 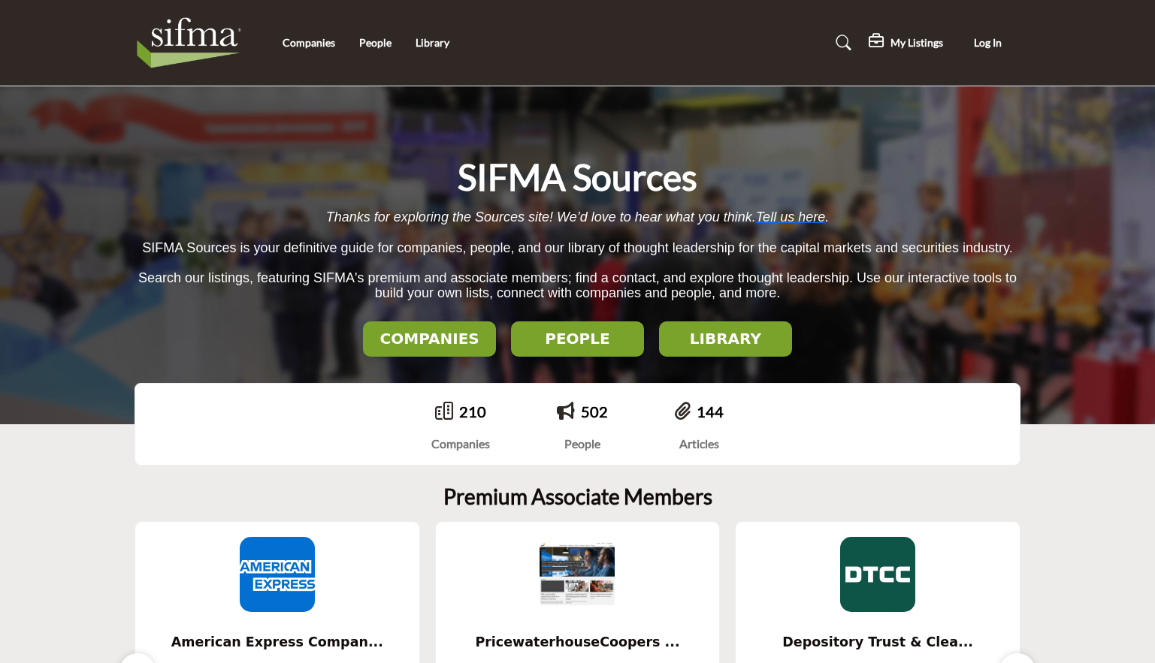 I want to click on a: Companies, so click(x=309, y=42).